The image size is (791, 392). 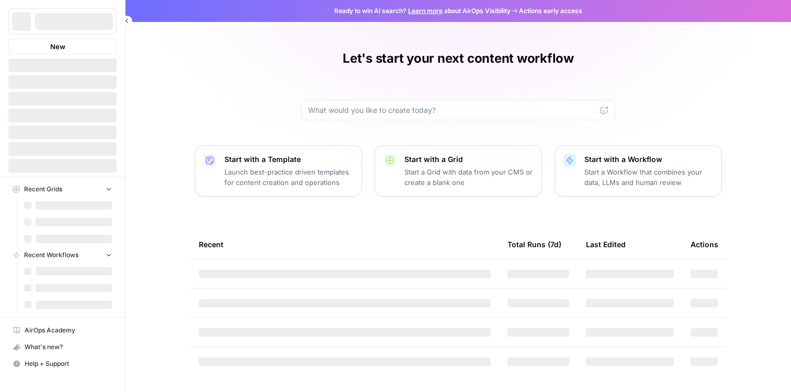 I want to click on span: New, so click(x=58, y=47).